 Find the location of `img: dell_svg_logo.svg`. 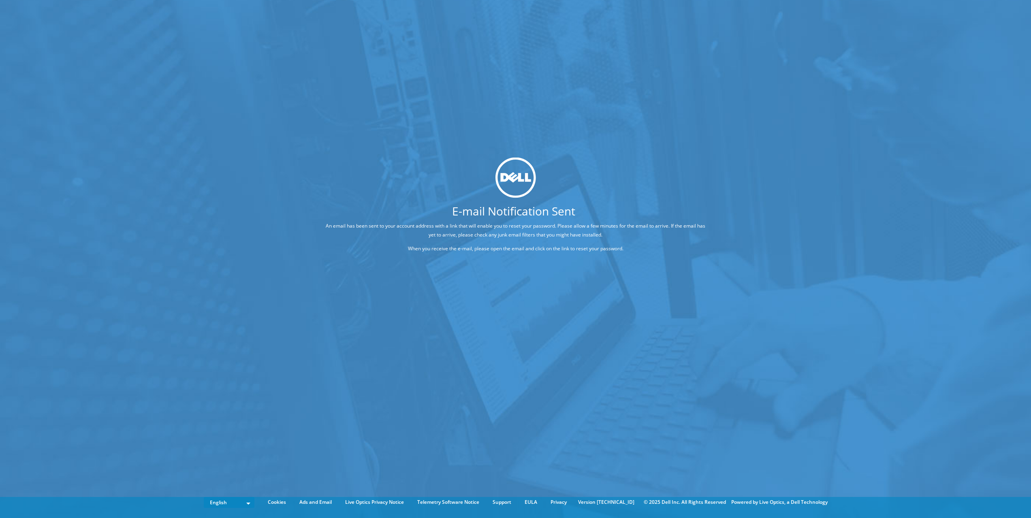

img: dell_svg_logo.svg is located at coordinates (515, 177).